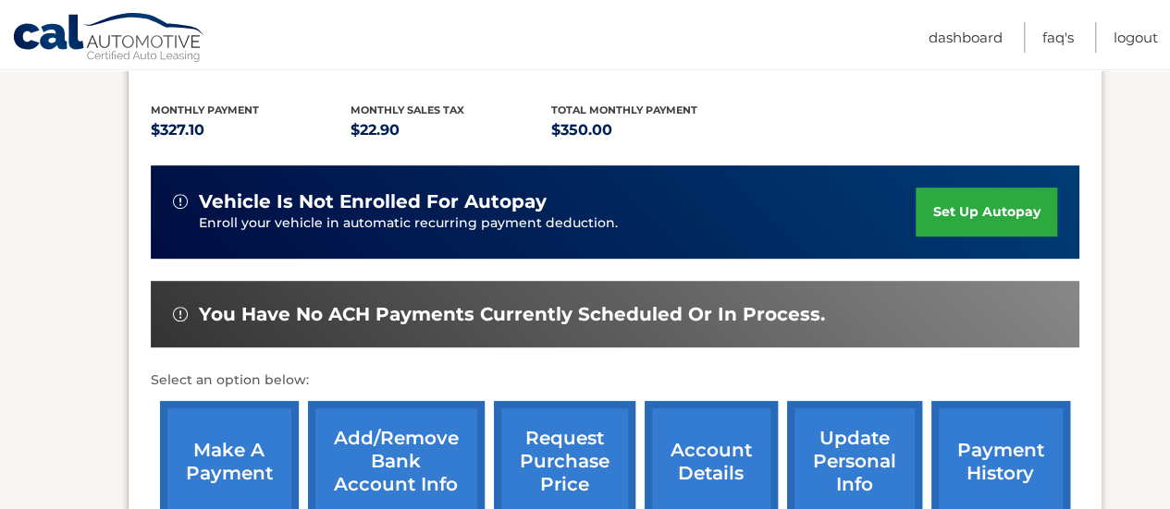  Describe the element at coordinates (450, 130) in the screenshot. I see `p: $22.90` at that location.